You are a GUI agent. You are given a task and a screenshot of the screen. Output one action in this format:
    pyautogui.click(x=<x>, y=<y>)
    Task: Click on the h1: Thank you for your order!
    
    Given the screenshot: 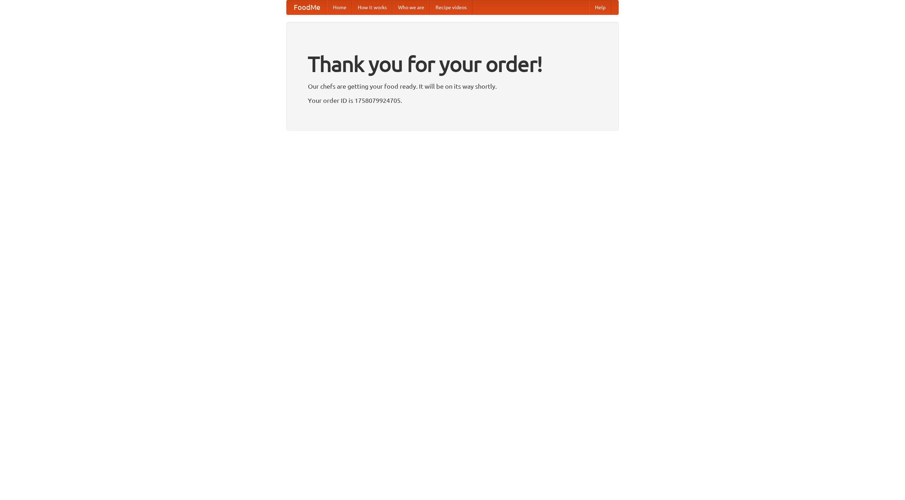 What is the action you would take?
    pyautogui.click(x=453, y=64)
    